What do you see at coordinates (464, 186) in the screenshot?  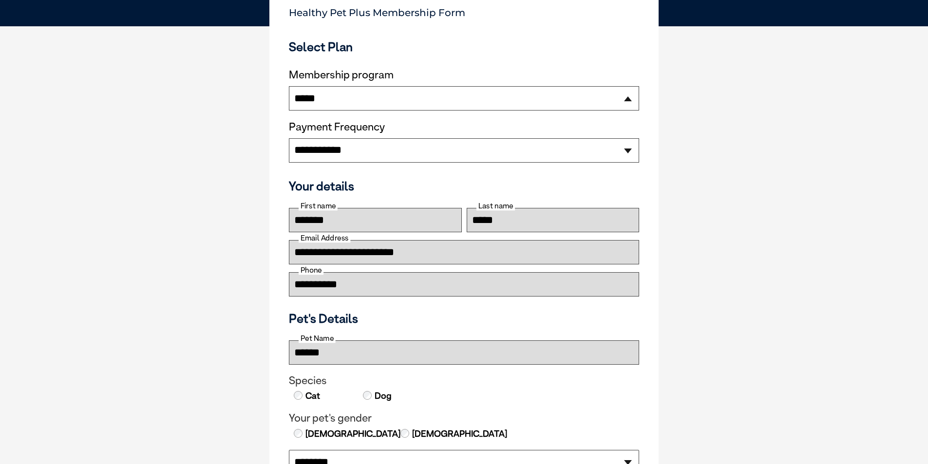 I see `h3: Your details` at bounding box center [464, 186].